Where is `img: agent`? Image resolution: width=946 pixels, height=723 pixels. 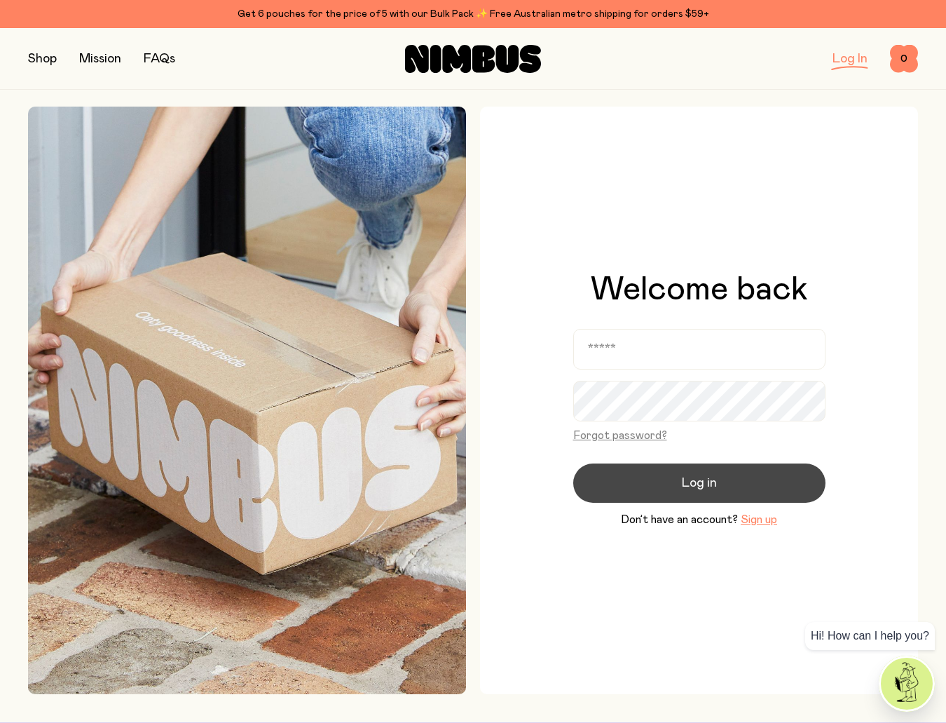
img: agent is located at coordinates (907, 684).